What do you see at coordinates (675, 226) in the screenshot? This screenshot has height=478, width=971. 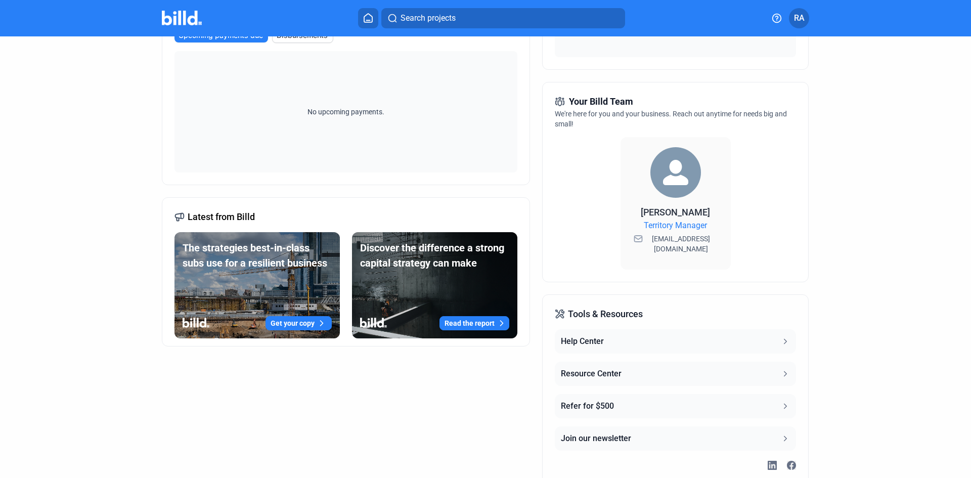 I see `span: Territory Manager` at bounding box center [675, 226].